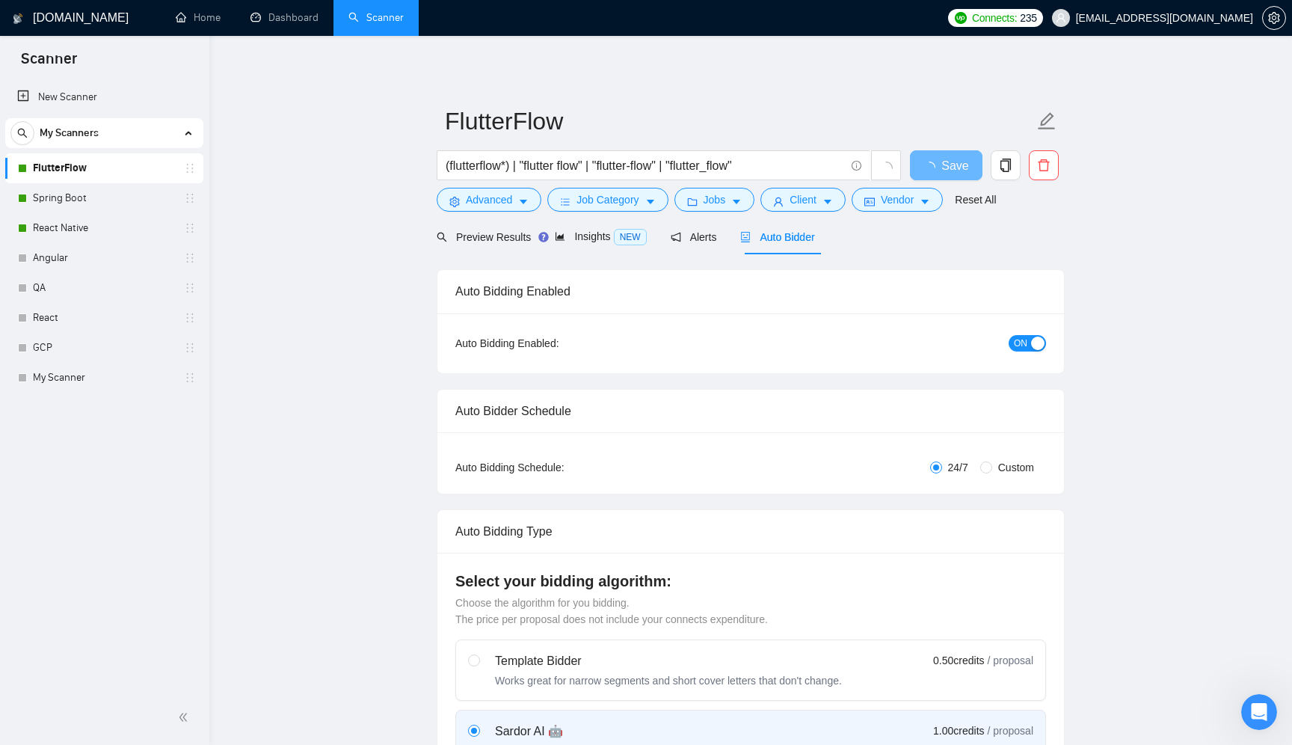 The image size is (1292, 745). I want to click on a: New Scanner, so click(104, 97).